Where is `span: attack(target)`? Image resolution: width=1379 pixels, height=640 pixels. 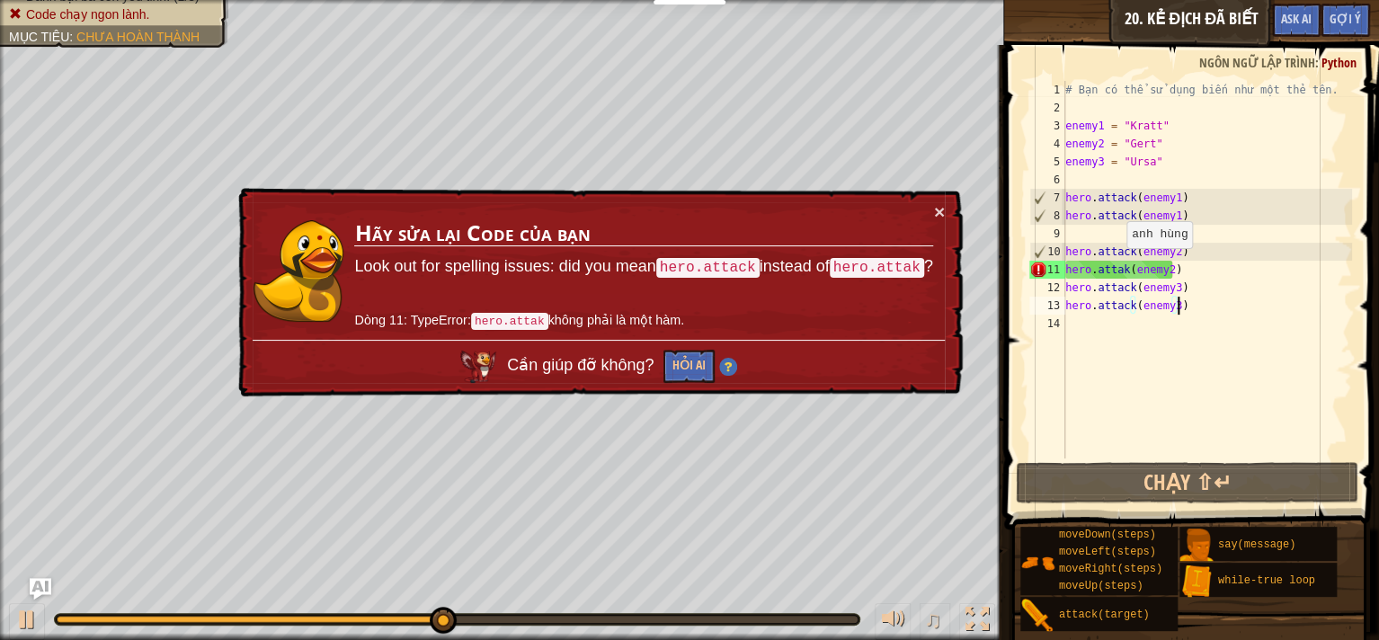 span: attack(target) is located at coordinates (1104, 615).